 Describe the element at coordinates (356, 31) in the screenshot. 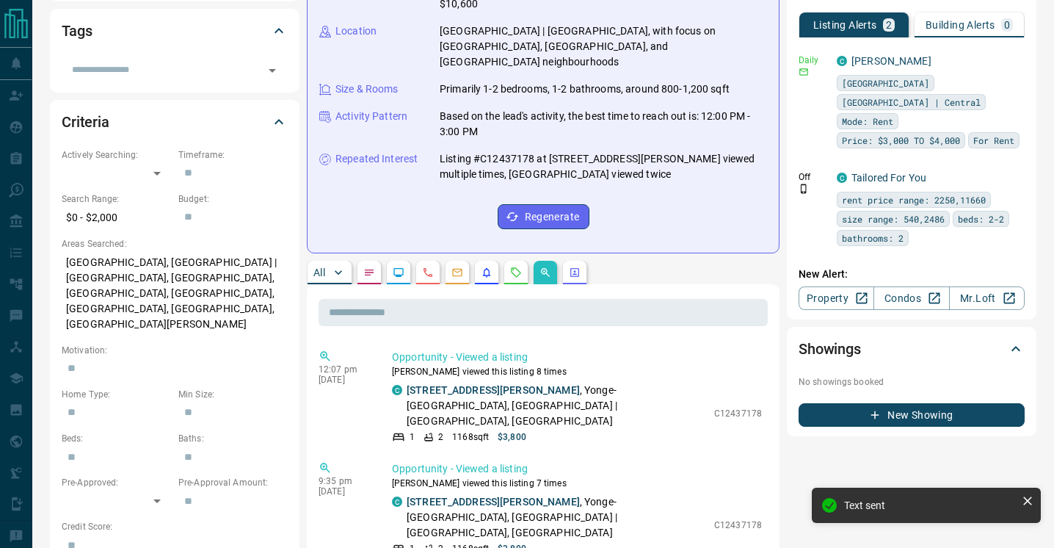

I see `p: Location` at that location.